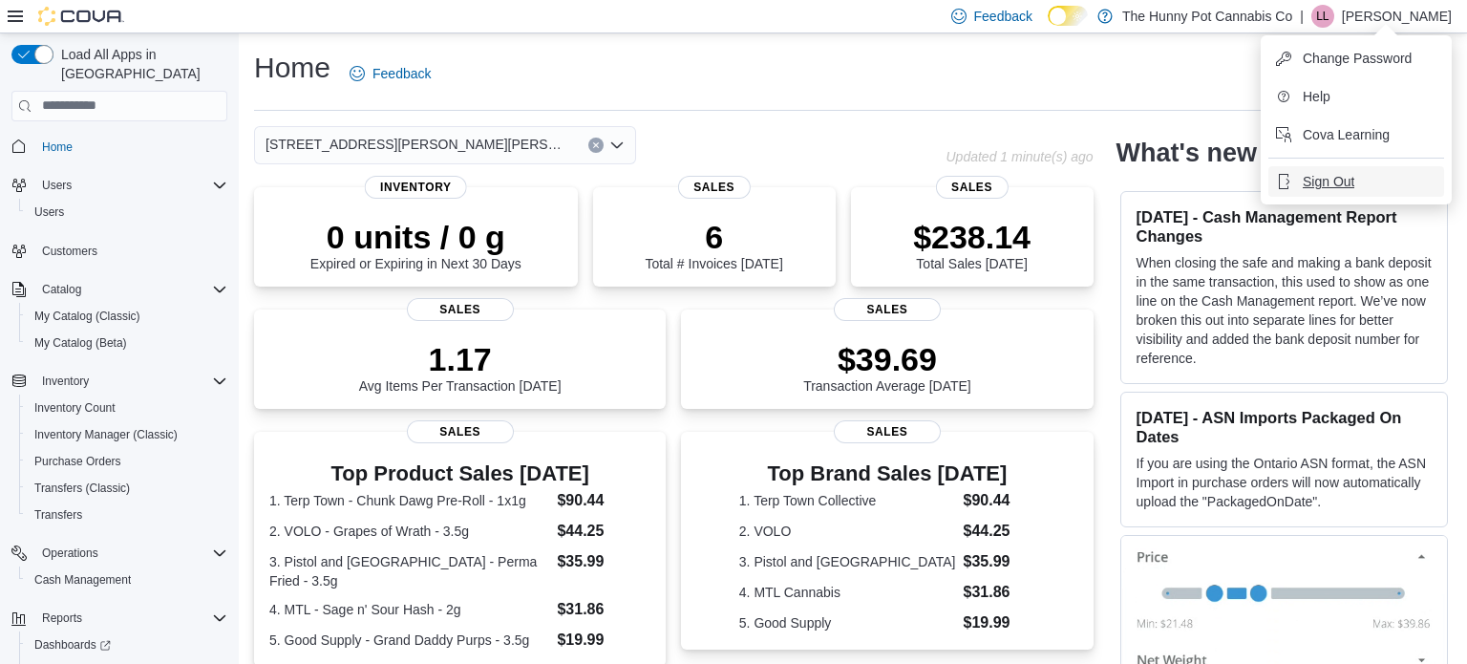 The height and width of the screenshot is (664, 1467). What do you see at coordinates (127, 580) in the screenshot?
I see `button: Cash Management` at bounding box center [127, 580].